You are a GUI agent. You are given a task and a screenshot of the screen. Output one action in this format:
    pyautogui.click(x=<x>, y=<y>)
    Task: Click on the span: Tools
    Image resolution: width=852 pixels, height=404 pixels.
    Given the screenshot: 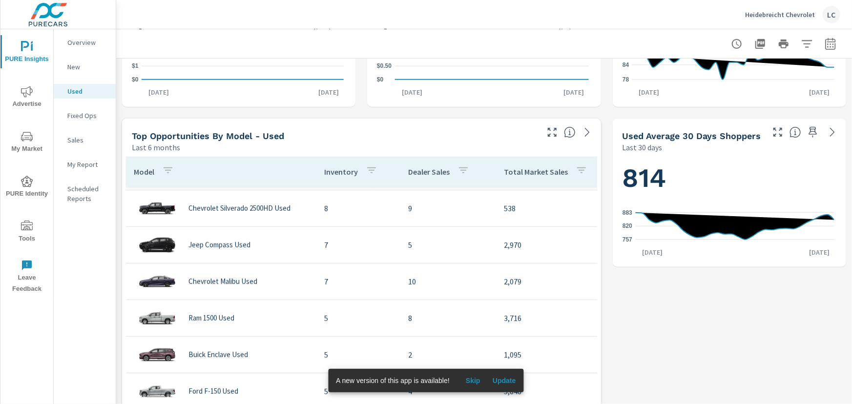 What is the action you would take?
    pyautogui.click(x=27, y=232)
    